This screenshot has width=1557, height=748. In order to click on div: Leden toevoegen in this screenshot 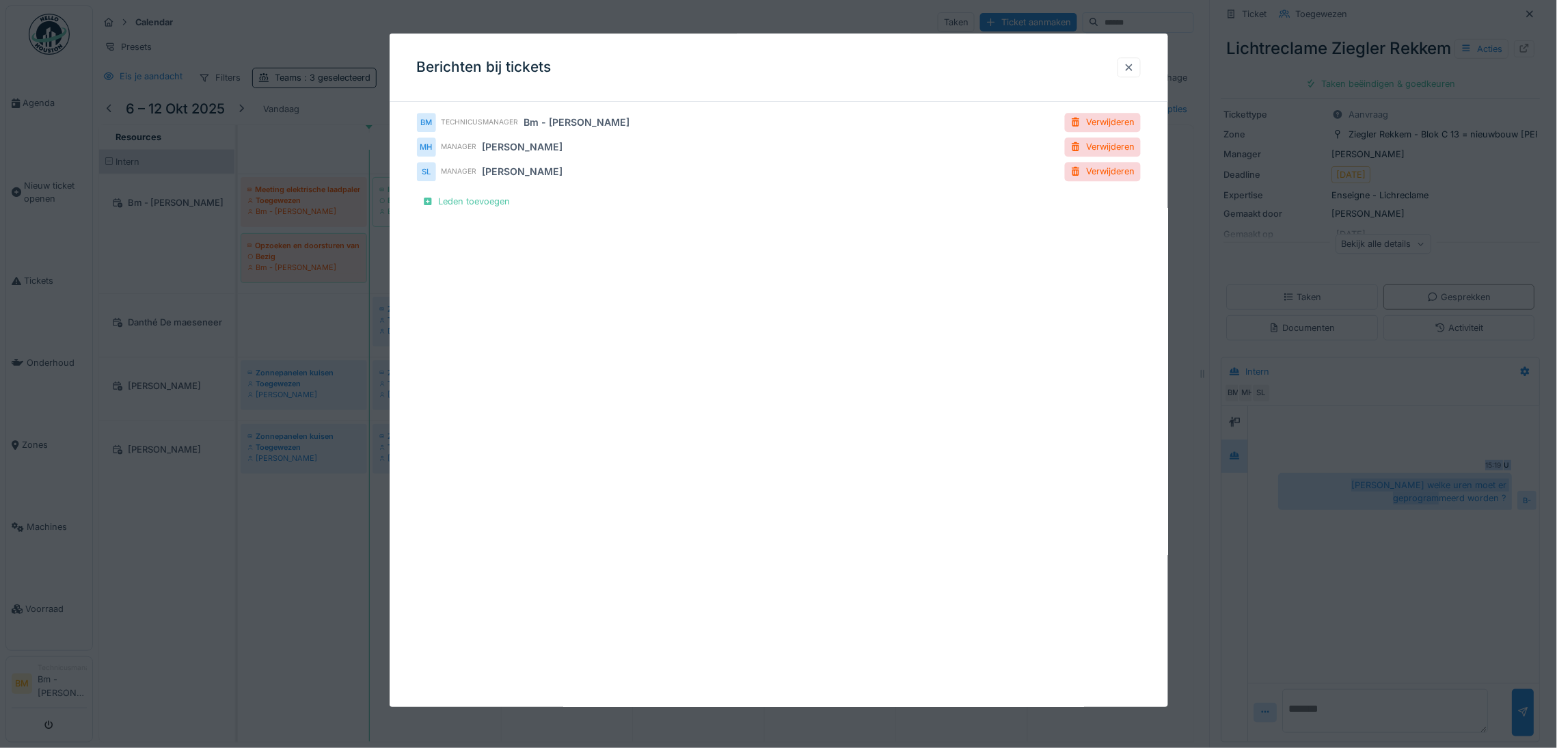, I will do `click(466, 201)`.